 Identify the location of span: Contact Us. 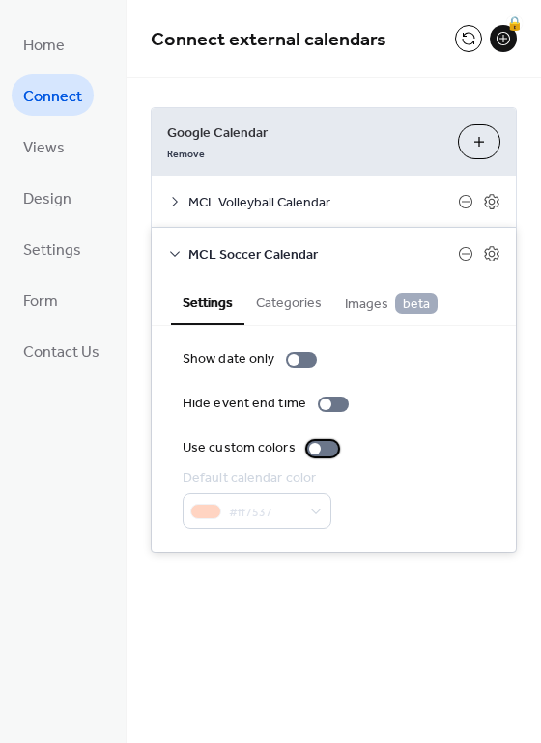
(61, 352).